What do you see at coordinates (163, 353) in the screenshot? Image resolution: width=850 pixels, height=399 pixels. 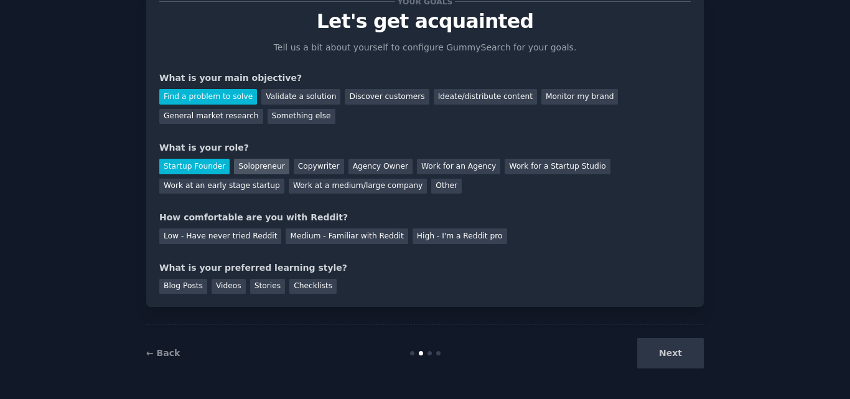 I see `a: ← Back` at bounding box center [163, 353].